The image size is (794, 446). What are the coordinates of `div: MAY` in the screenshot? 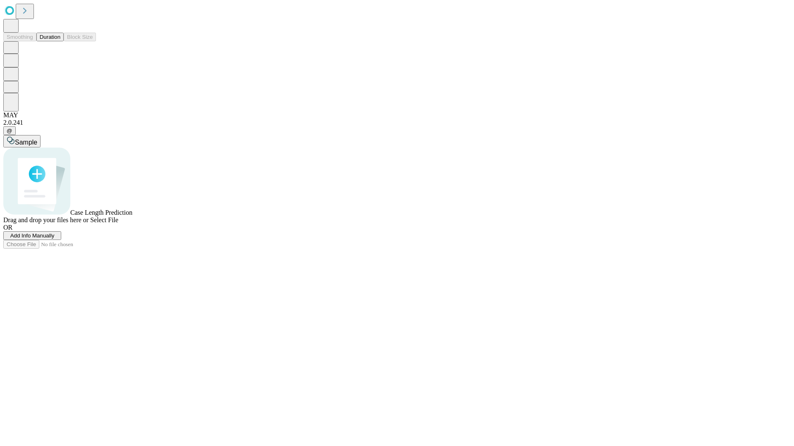 It's located at (397, 115).